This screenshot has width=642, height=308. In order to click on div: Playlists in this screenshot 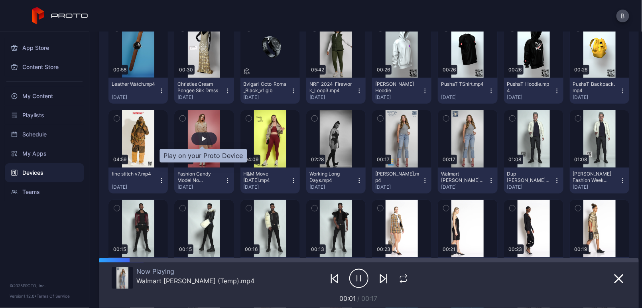, I will do `click(44, 115)`.